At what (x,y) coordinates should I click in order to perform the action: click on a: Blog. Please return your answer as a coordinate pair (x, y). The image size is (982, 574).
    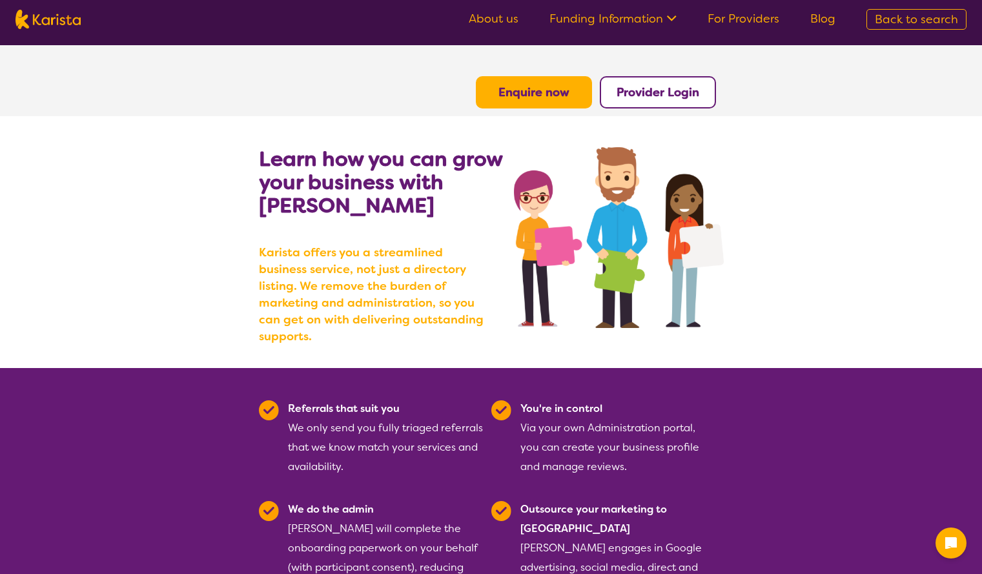
    Looking at the image, I should click on (823, 19).